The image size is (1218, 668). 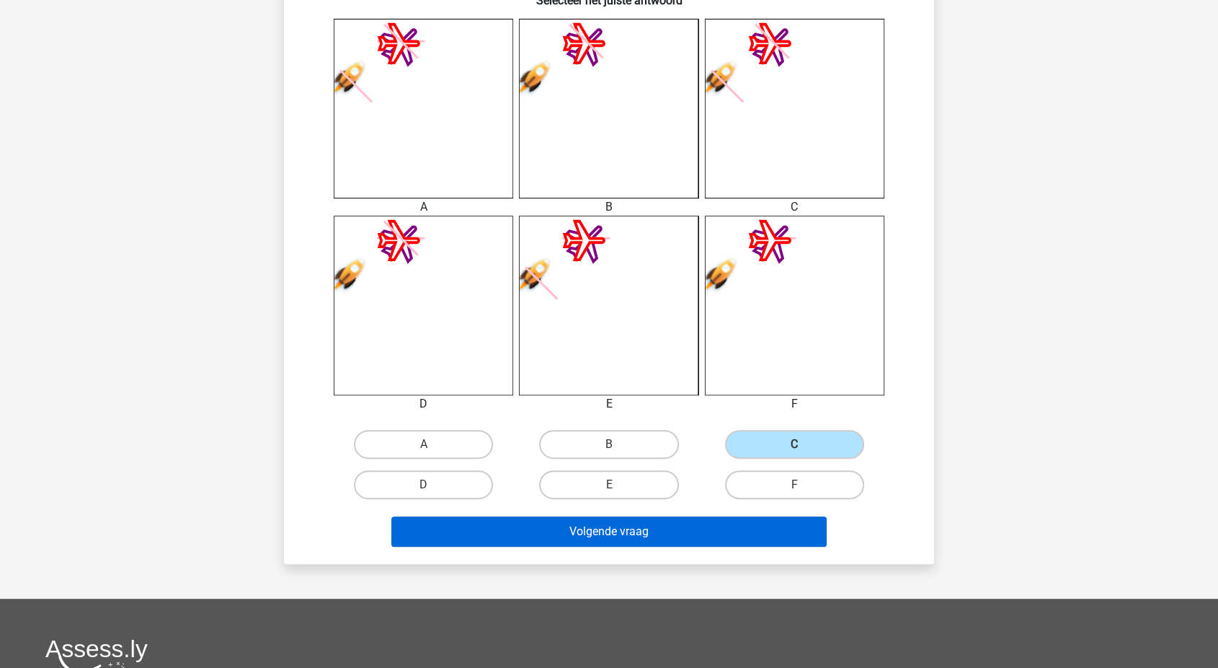 What do you see at coordinates (609, 207) in the screenshot?
I see `div: B` at bounding box center [609, 207].